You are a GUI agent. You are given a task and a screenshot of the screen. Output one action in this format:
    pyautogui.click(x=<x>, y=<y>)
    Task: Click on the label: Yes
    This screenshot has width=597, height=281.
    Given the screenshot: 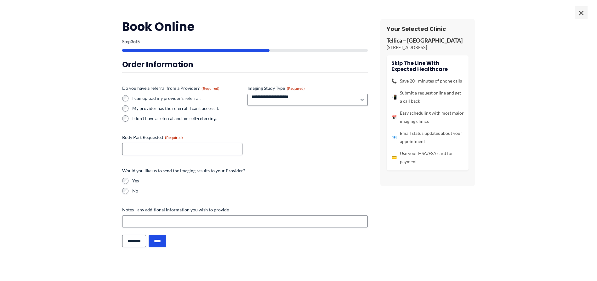 What is the action you would take?
    pyautogui.click(x=250, y=181)
    